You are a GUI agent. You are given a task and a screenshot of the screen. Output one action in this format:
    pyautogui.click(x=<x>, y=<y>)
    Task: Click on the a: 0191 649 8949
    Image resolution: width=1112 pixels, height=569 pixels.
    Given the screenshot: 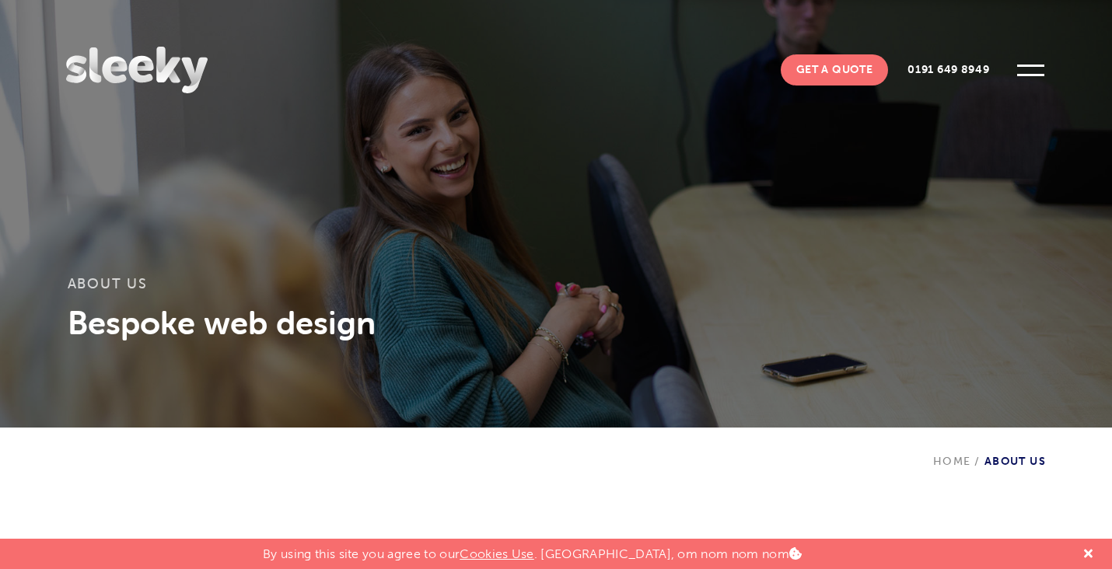 What is the action you would take?
    pyautogui.click(x=948, y=70)
    